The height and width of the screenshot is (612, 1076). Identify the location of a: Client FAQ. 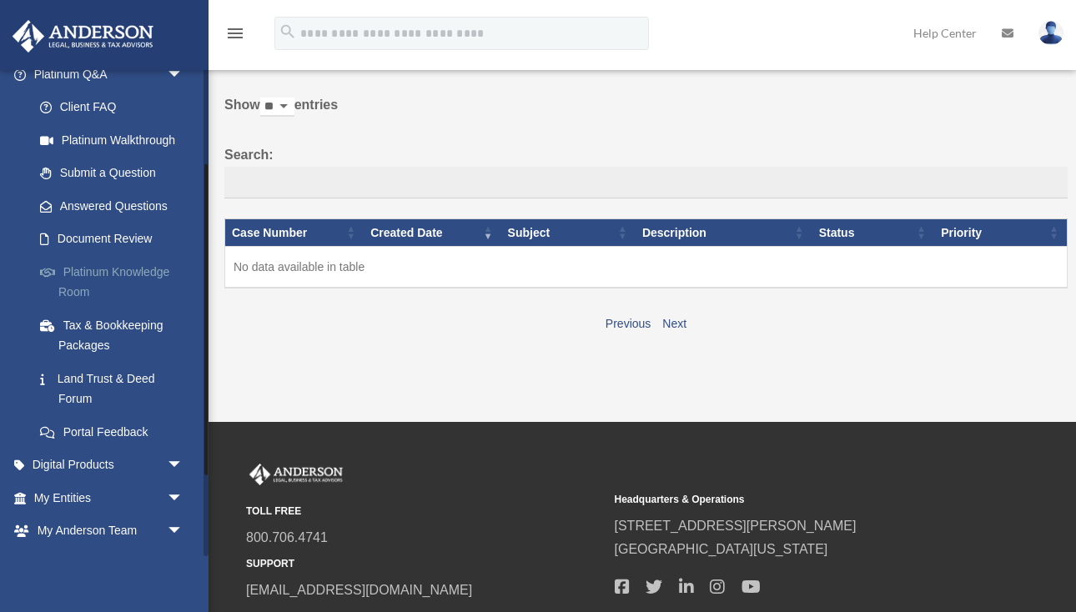
(116, 108).